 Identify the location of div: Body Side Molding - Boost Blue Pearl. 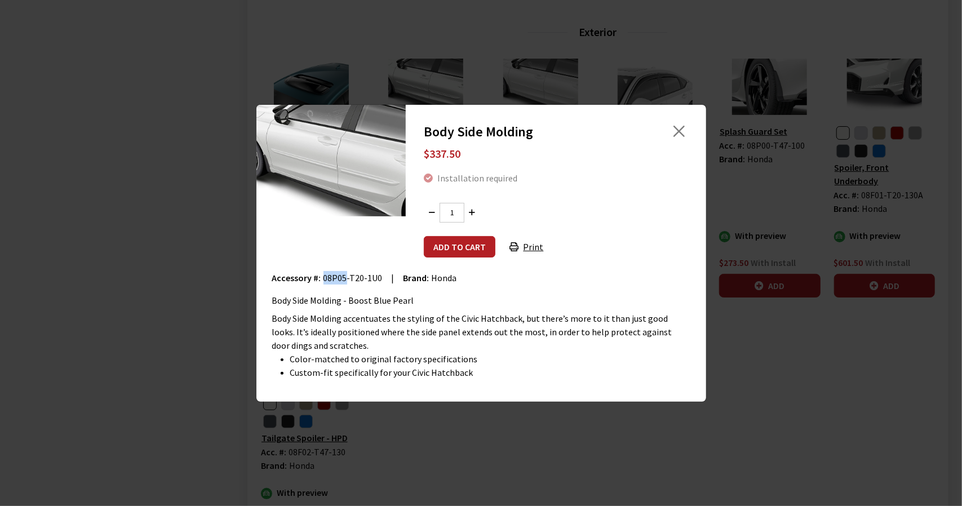
(481, 300).